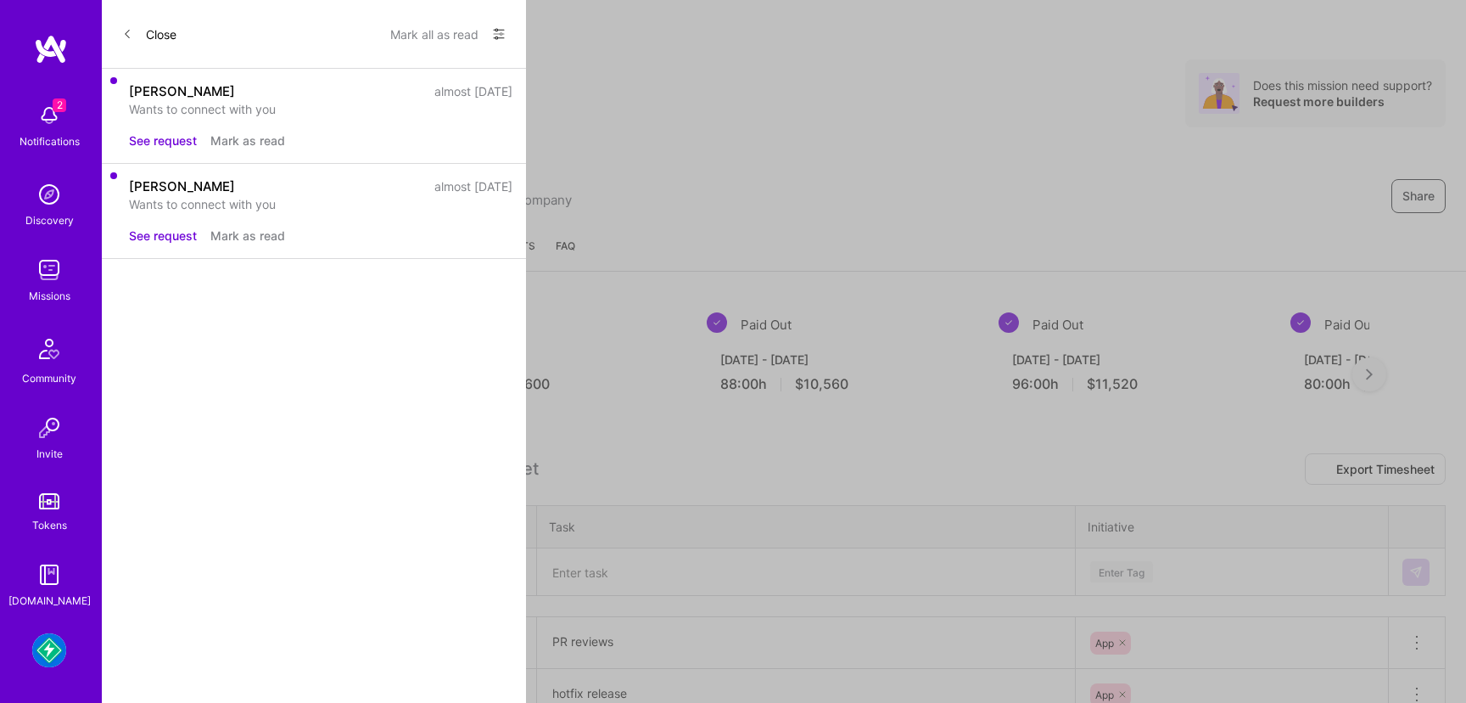 Image resolution: width=1466 pixels, height=703 pixels. I want to click on button: Mark all as read, so click(435, 34).